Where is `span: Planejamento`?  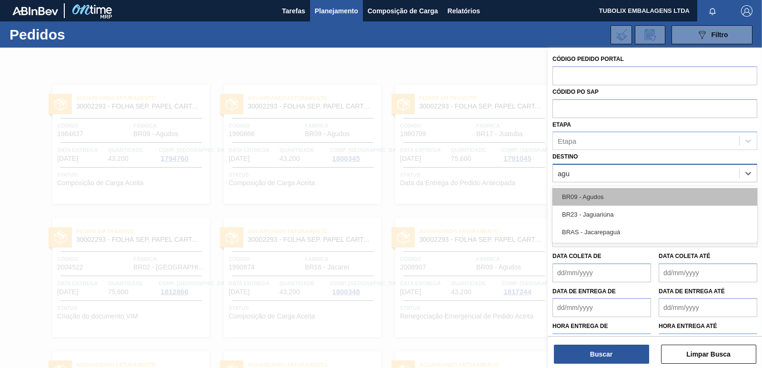
span: Planejamento is located at coordinates (336, 11).